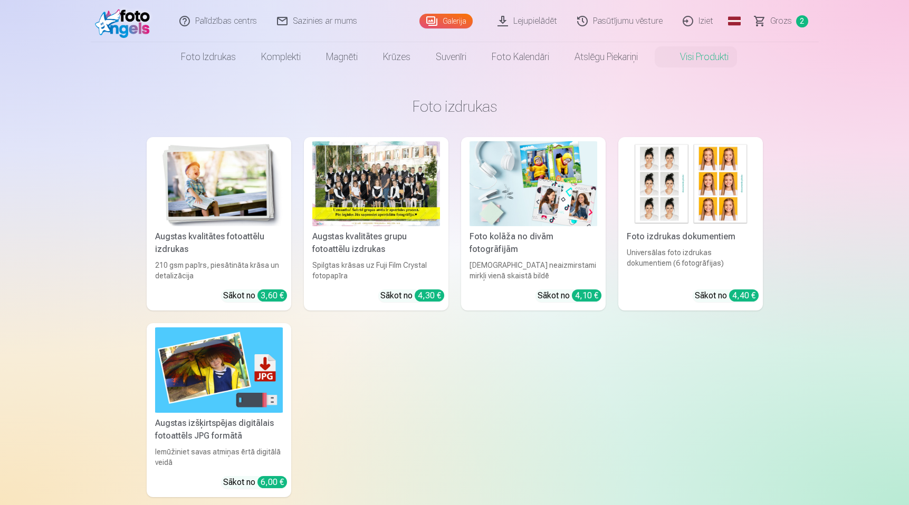  What do you see at coordinates (219, 410) in the screenshot?
I see `a: Augstas izšķirtspējas digitālais fotoattēls JPG formātāAugstas izšķirtspējas digitālais fotoattēl...` at bounding box center [219, 410].